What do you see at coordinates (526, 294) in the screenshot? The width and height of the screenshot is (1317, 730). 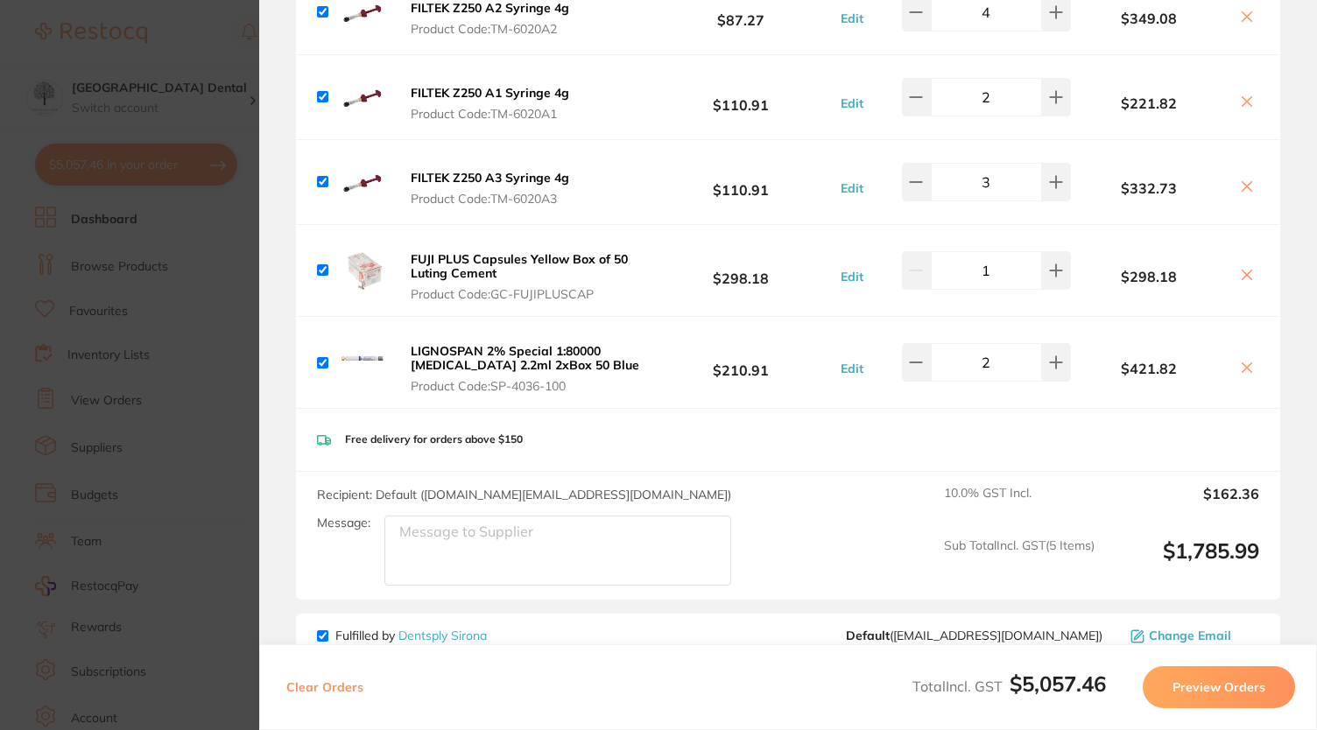 I see `span: Product Code: GC-FUJIPLUSCAP` at bounding box center [526, 294].